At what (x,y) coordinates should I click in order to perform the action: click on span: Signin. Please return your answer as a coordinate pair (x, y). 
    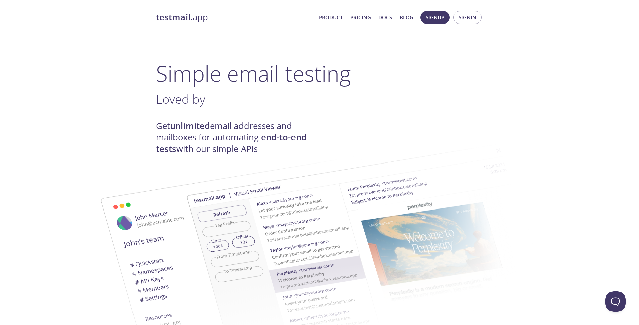
    Looking at the image, I should click on (467, 17).